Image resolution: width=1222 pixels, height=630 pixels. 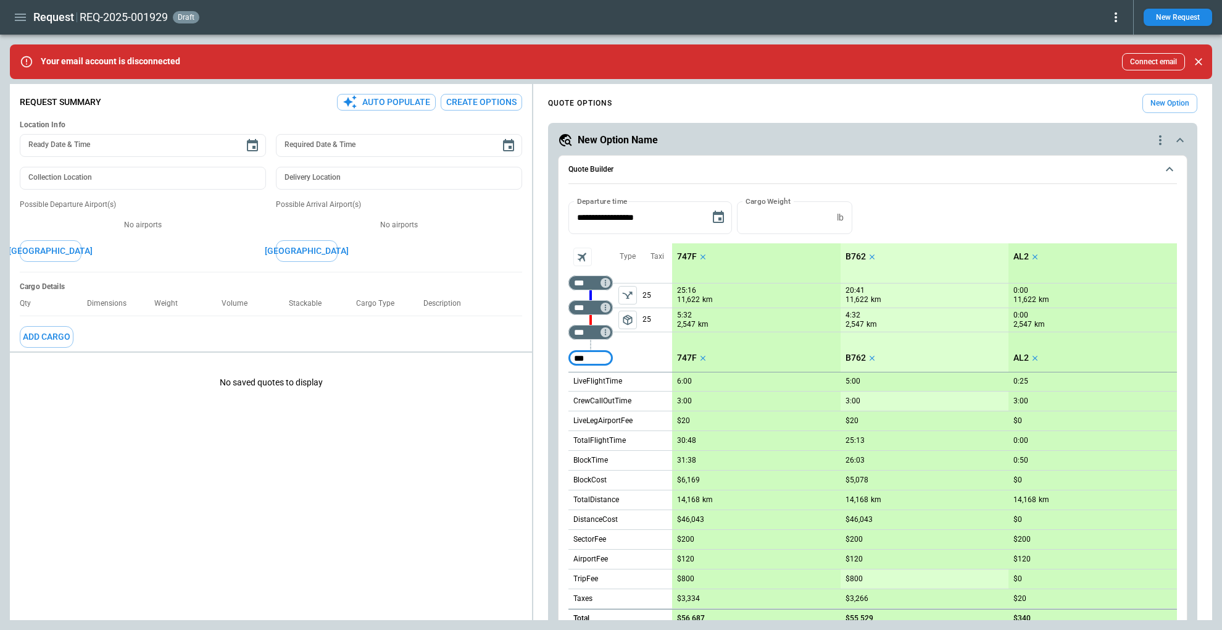 I want to click on button: Close, so click(x=1199, y=62).